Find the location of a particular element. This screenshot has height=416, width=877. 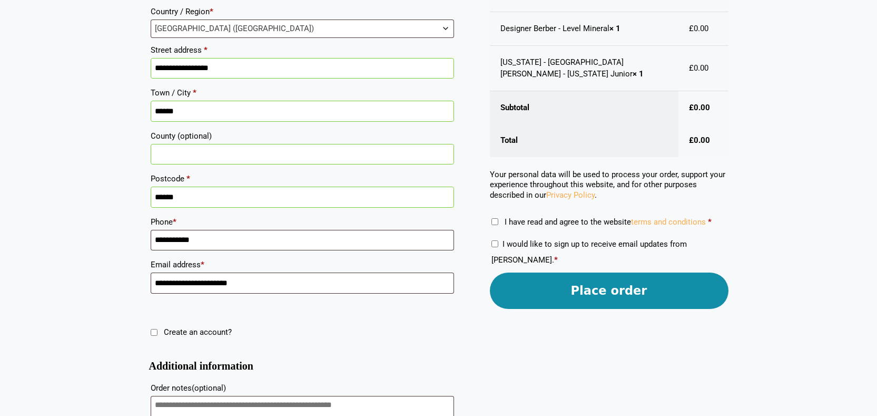

input: Create an account? is located at coordinates (154, 332).